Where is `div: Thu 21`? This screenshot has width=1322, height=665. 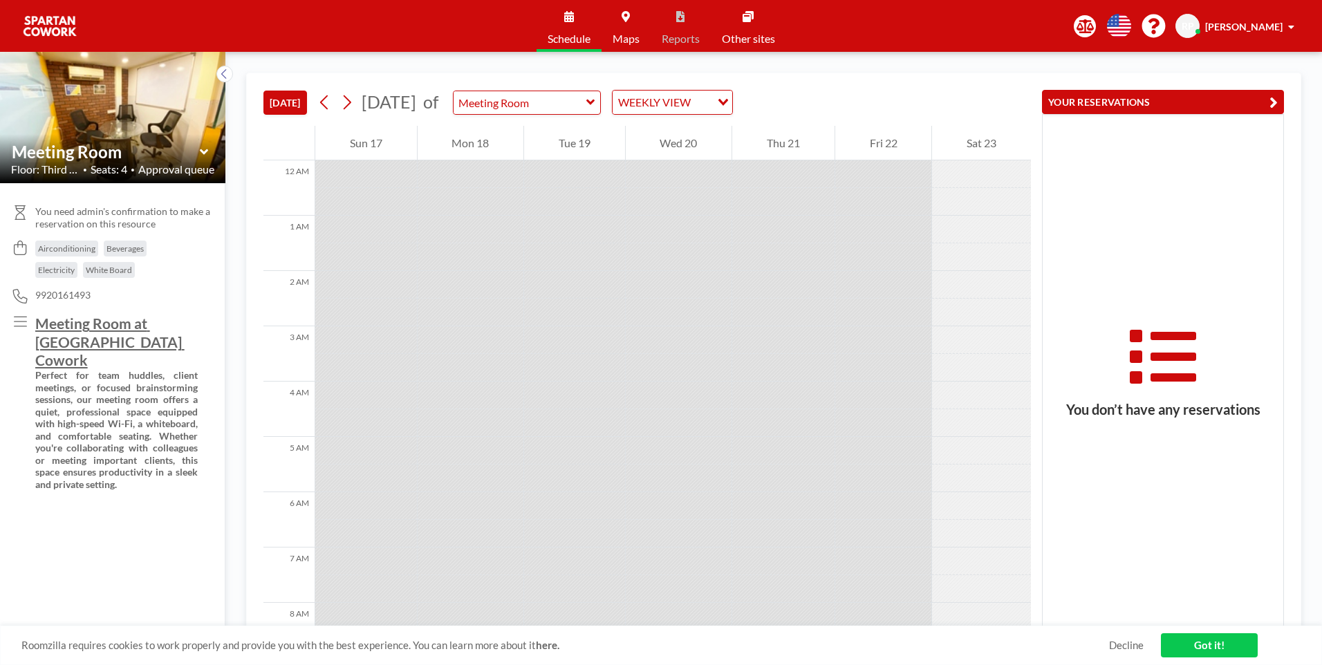
div: Thu 21 is located at coordinates (783, 143).